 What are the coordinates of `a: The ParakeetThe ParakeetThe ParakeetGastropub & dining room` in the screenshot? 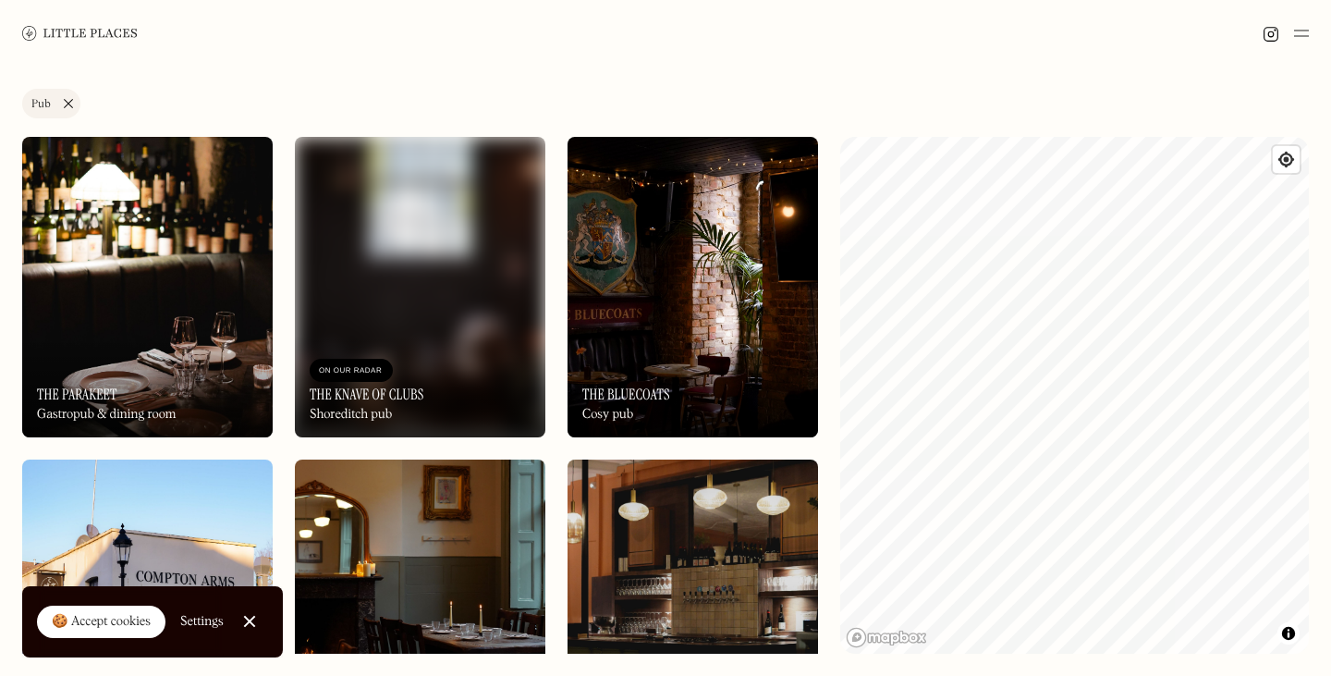 It's located at (147, 286).